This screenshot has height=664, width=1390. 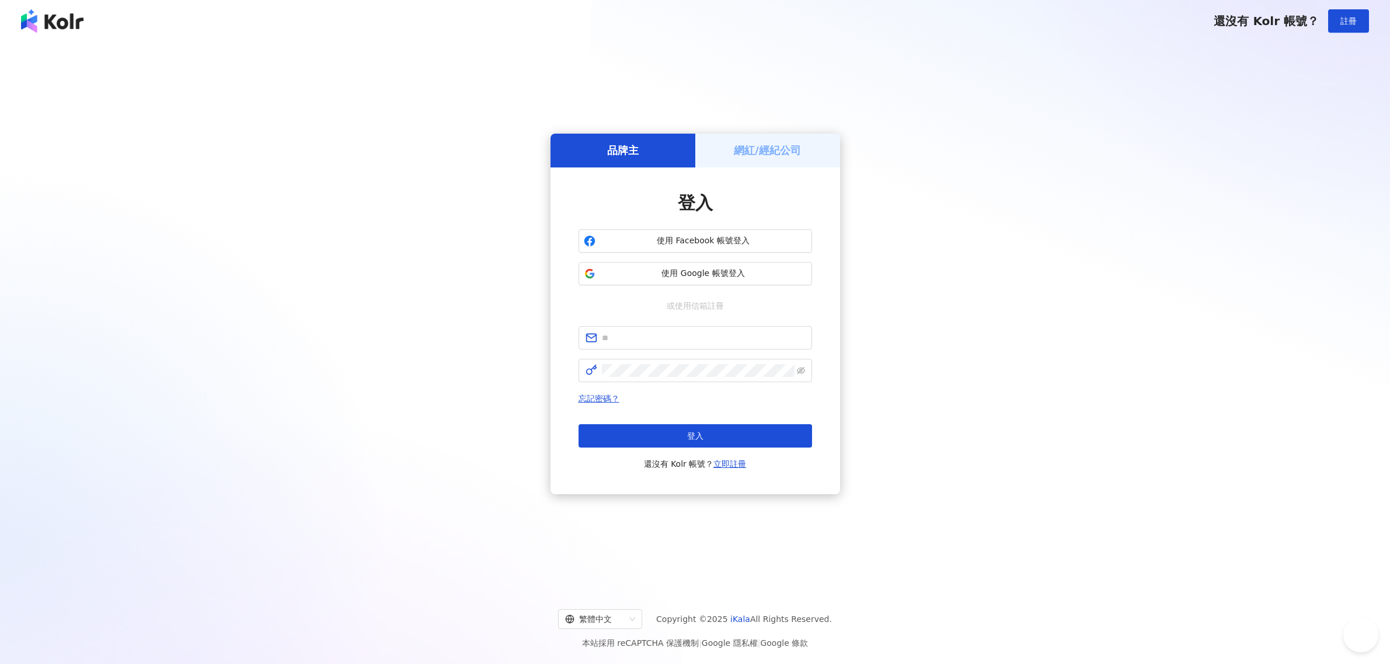 I want to click on span: 註冊, so click(x=1348, y=21).